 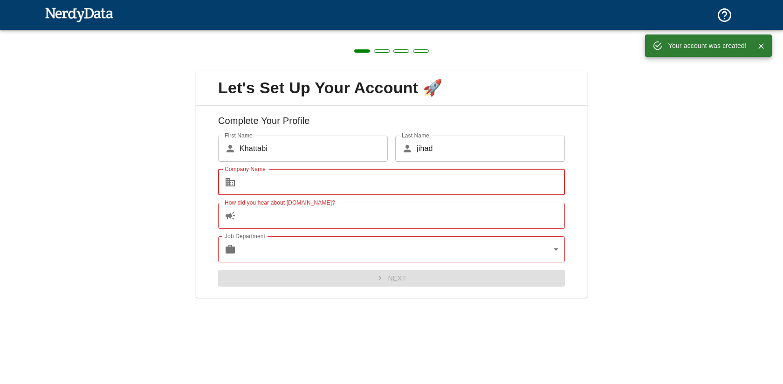 What do you see at coordinates (724, 15) in the screenshot?
I see `button: Support and Documentation` at bounding box center [724, 15].